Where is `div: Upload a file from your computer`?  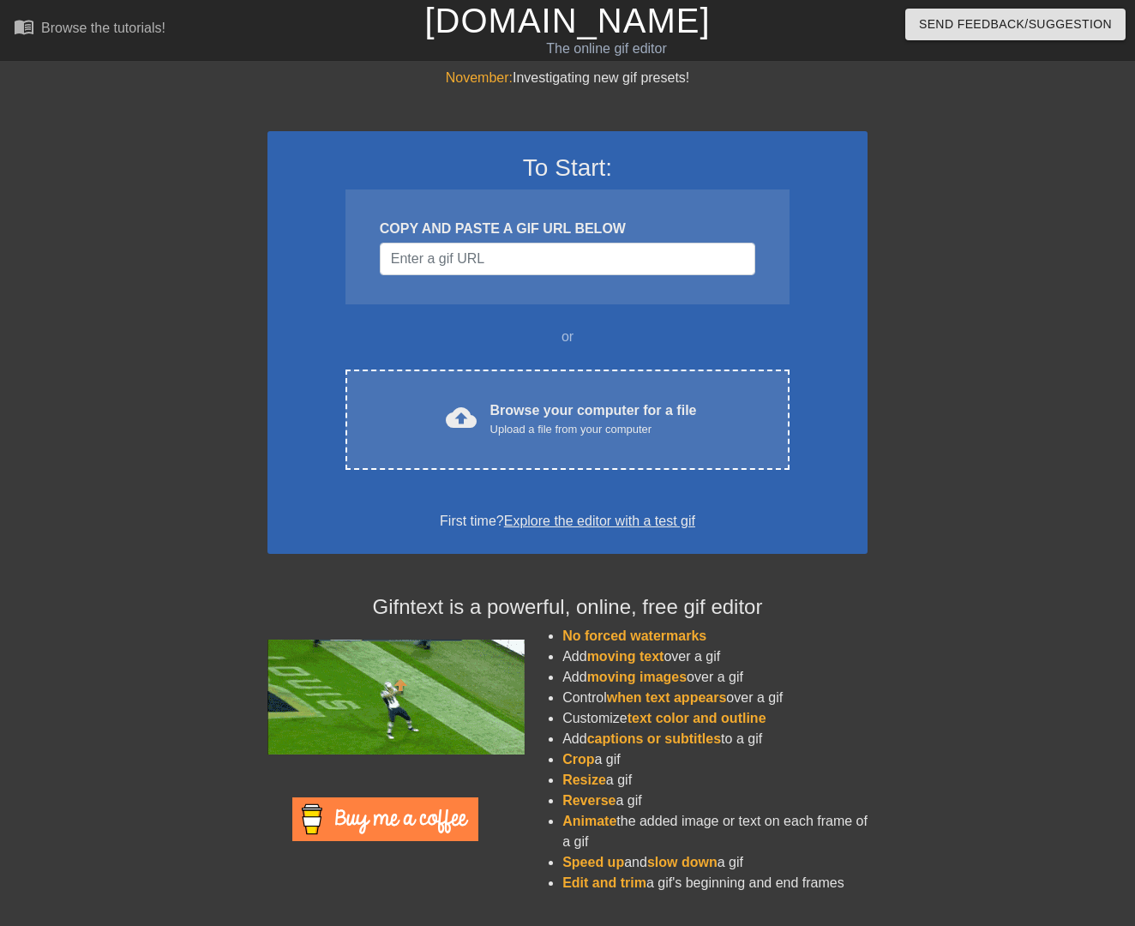 div: Upload a file from your computer is located at coordinates (593, 429).